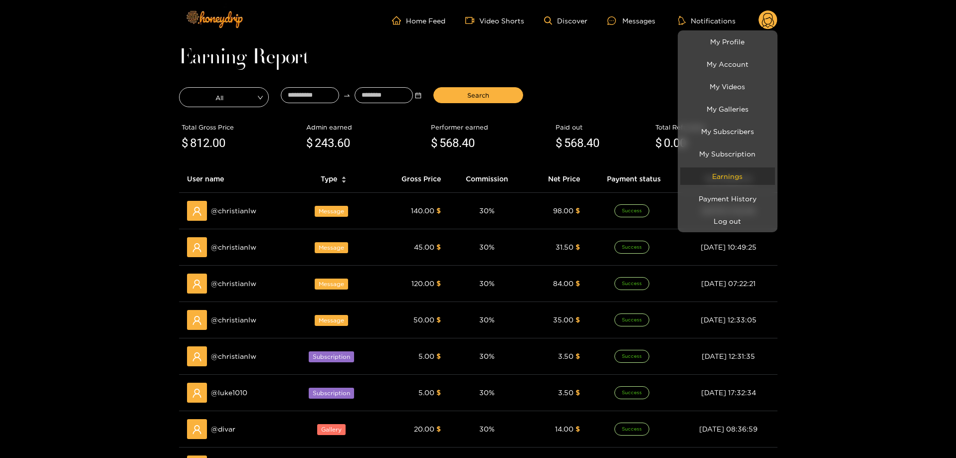  Describe the element at coordinates (727, 109) in the screenshot. I see `a: My Galleries` at that location.